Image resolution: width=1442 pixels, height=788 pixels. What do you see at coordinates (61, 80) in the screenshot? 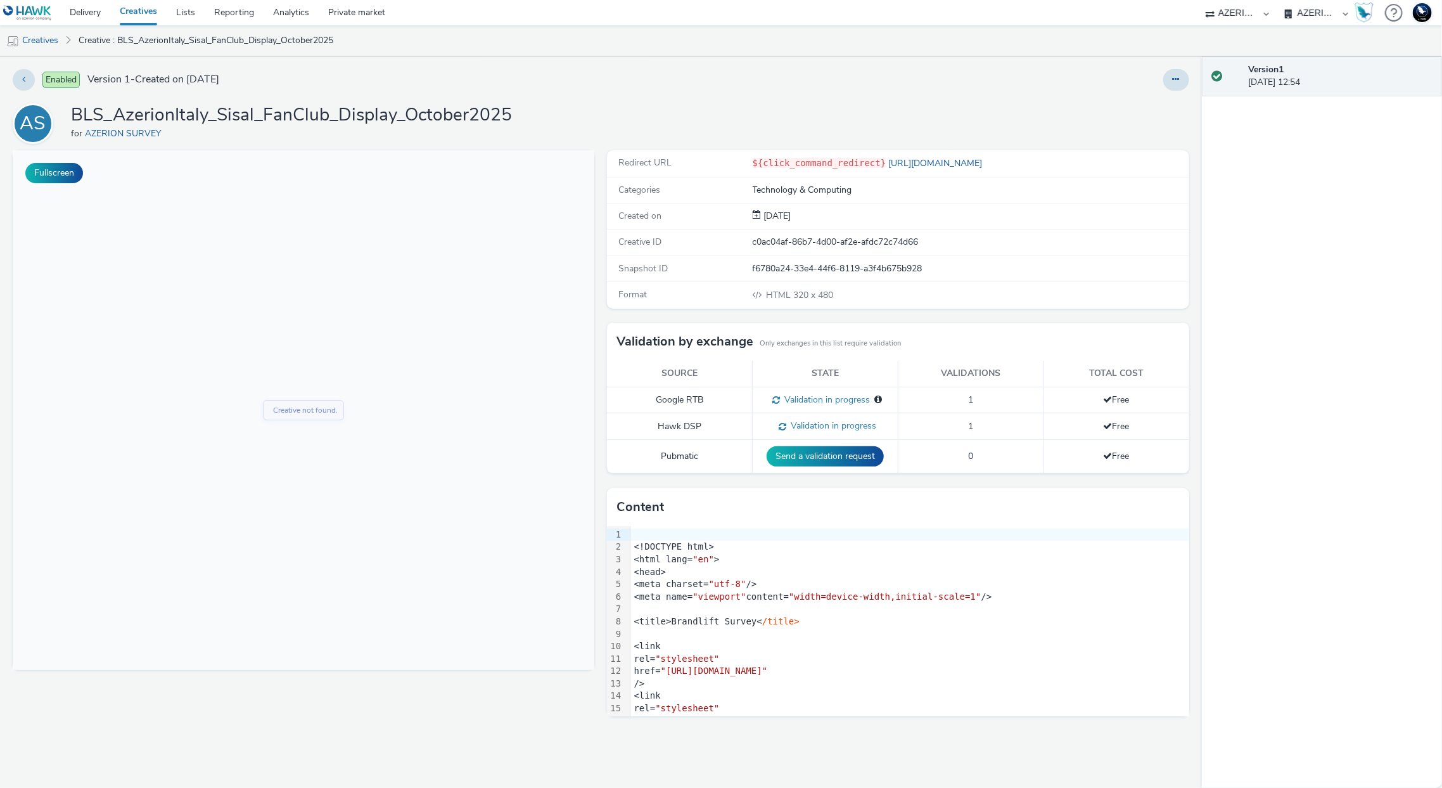
I see `span: Enabled` at bounding box center [61, 80].